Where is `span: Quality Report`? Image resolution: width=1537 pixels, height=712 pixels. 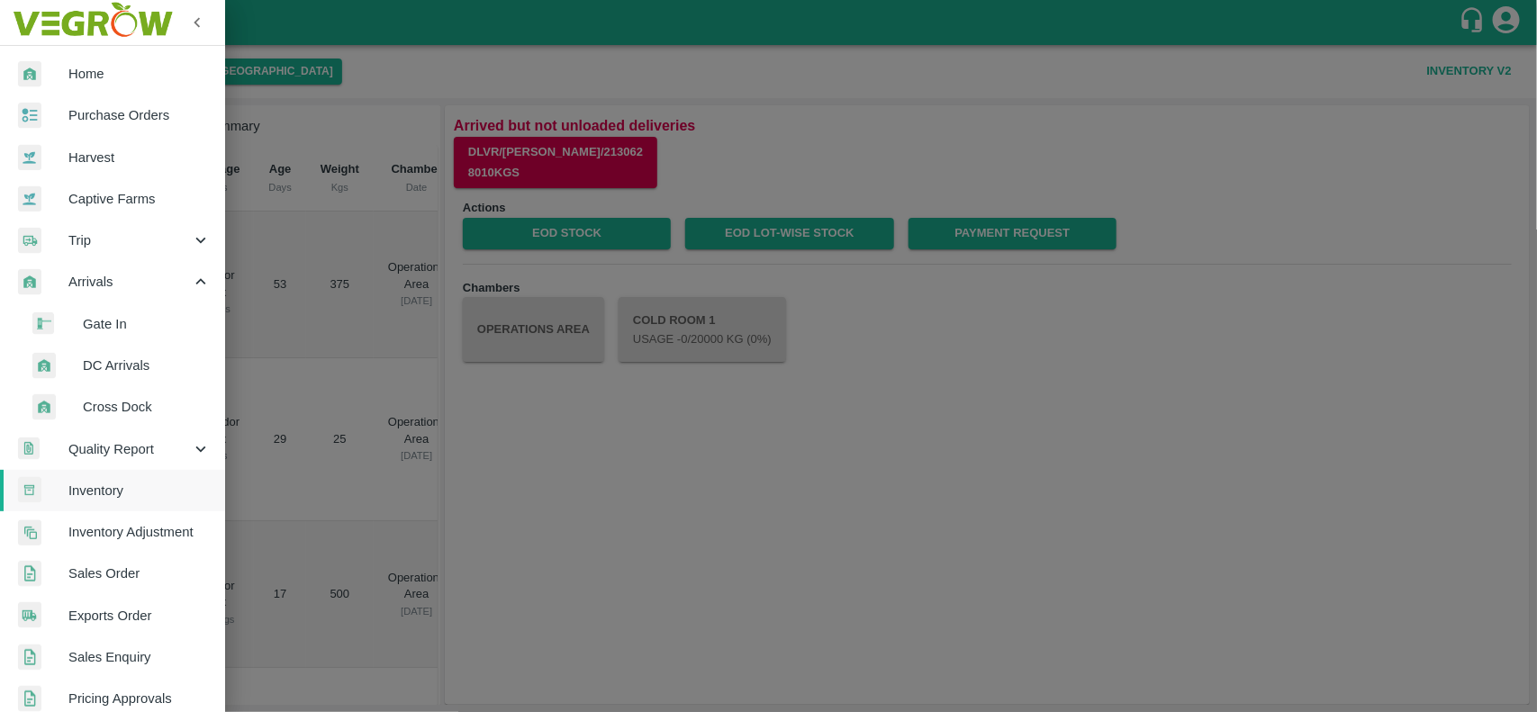
span: Quality Report is located at coordinates (130, 449).